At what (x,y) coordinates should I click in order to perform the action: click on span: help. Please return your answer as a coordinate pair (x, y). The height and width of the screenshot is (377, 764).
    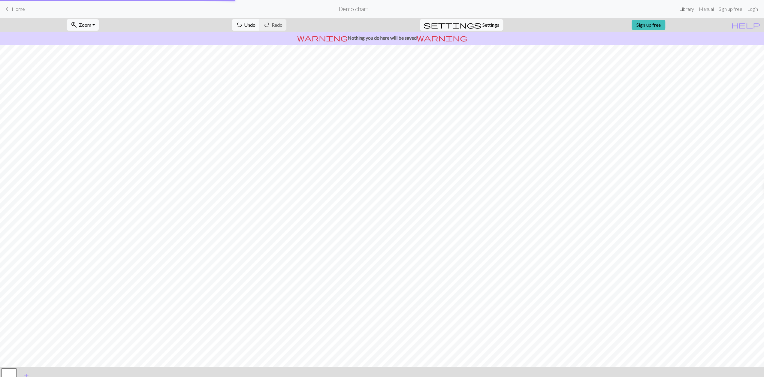
    Looking at the image, I should click on (746, 25).